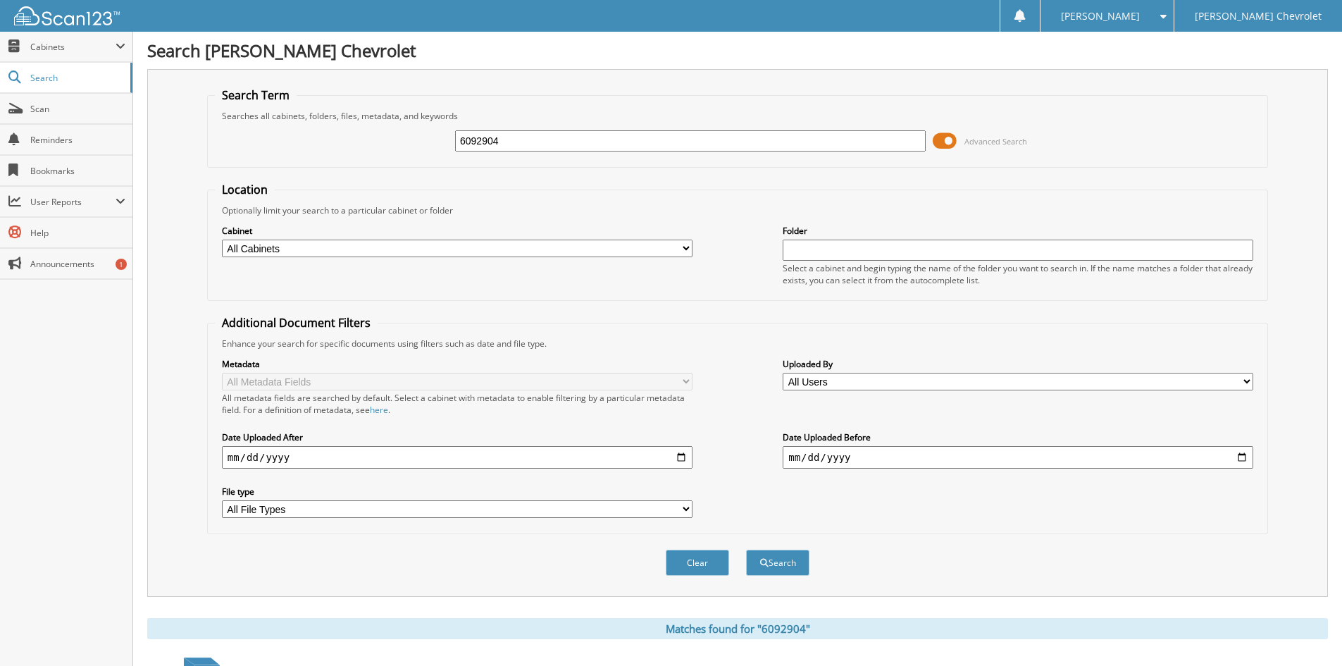 The width and height of the screenshot is (1342, 666). Describe the element at coordinates (457, 364) in the screenshot. I see `label: Metadata` at that location.